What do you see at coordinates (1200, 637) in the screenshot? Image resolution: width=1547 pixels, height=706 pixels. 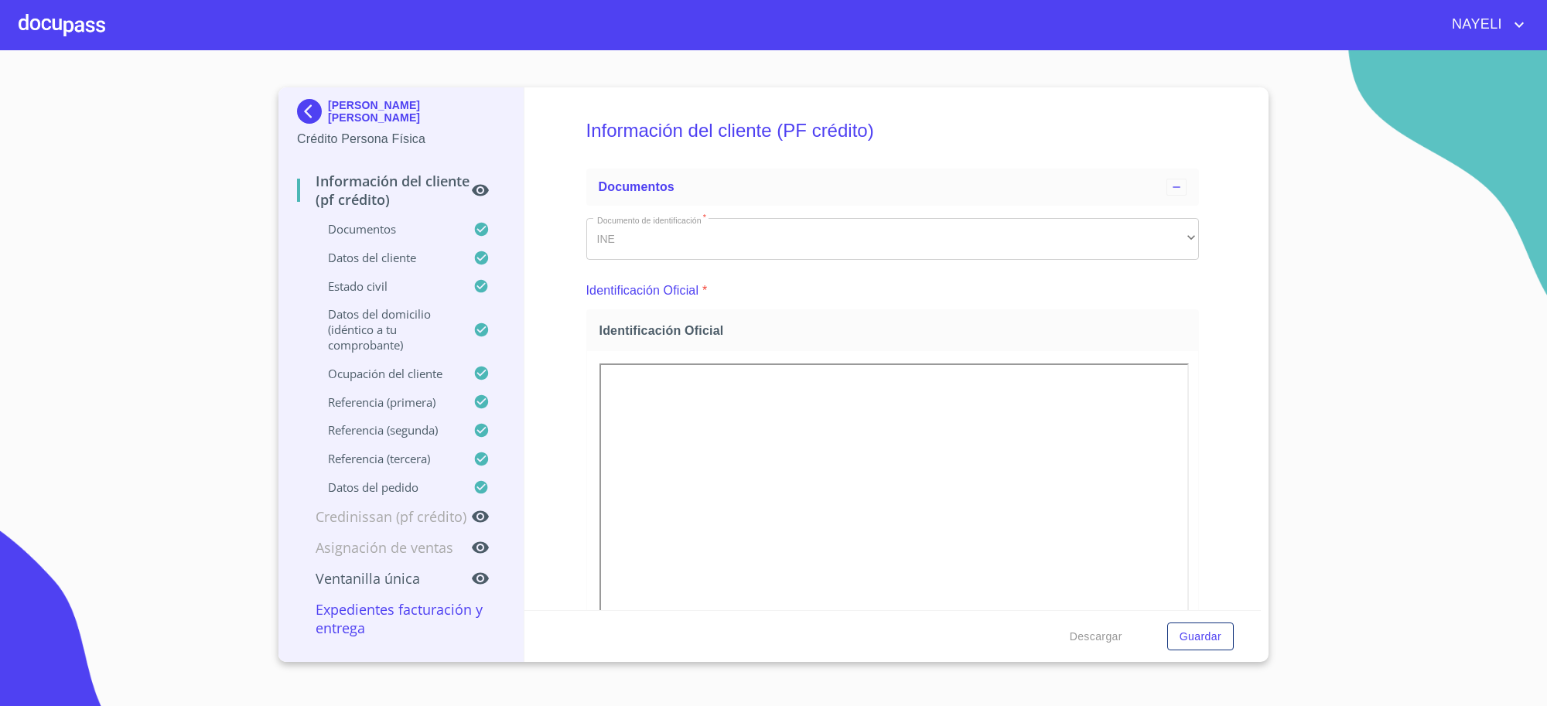 I see `span: Guardar` at bounding box center [1200, 637].